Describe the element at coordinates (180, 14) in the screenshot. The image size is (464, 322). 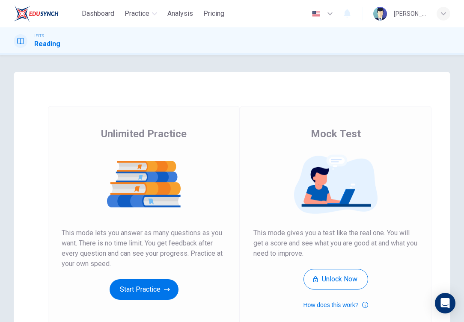
I see `button: Analysis` at that location.